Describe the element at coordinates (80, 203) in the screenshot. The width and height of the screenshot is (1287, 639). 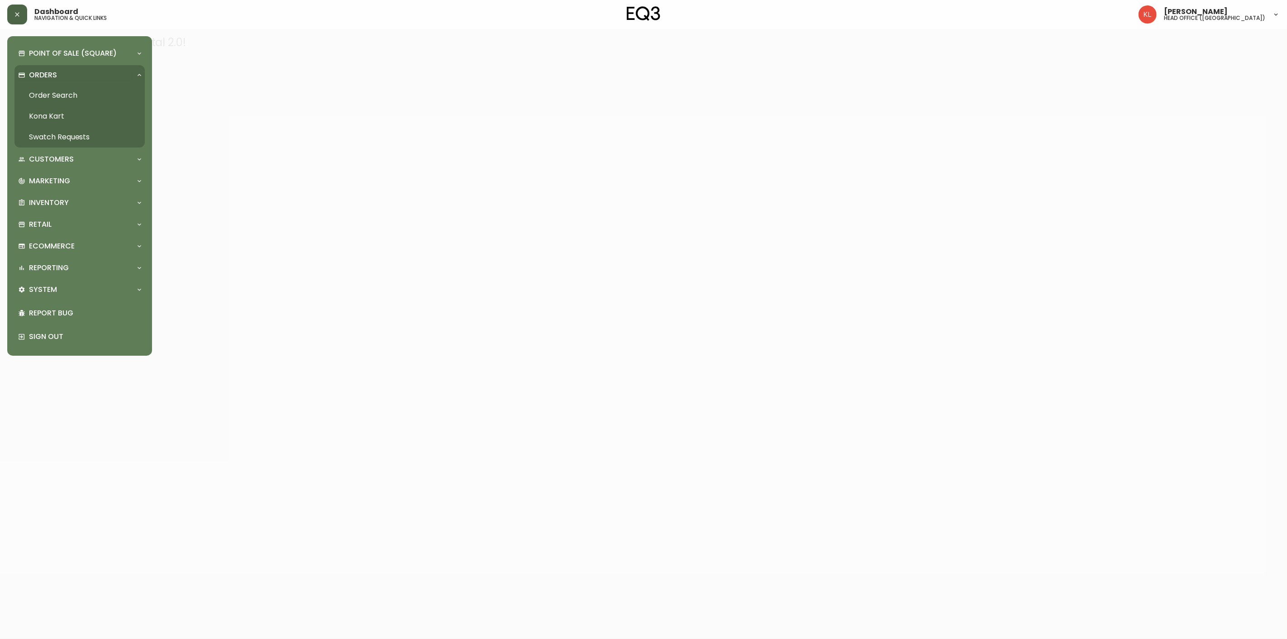
I see `div: Inventory` at that location.